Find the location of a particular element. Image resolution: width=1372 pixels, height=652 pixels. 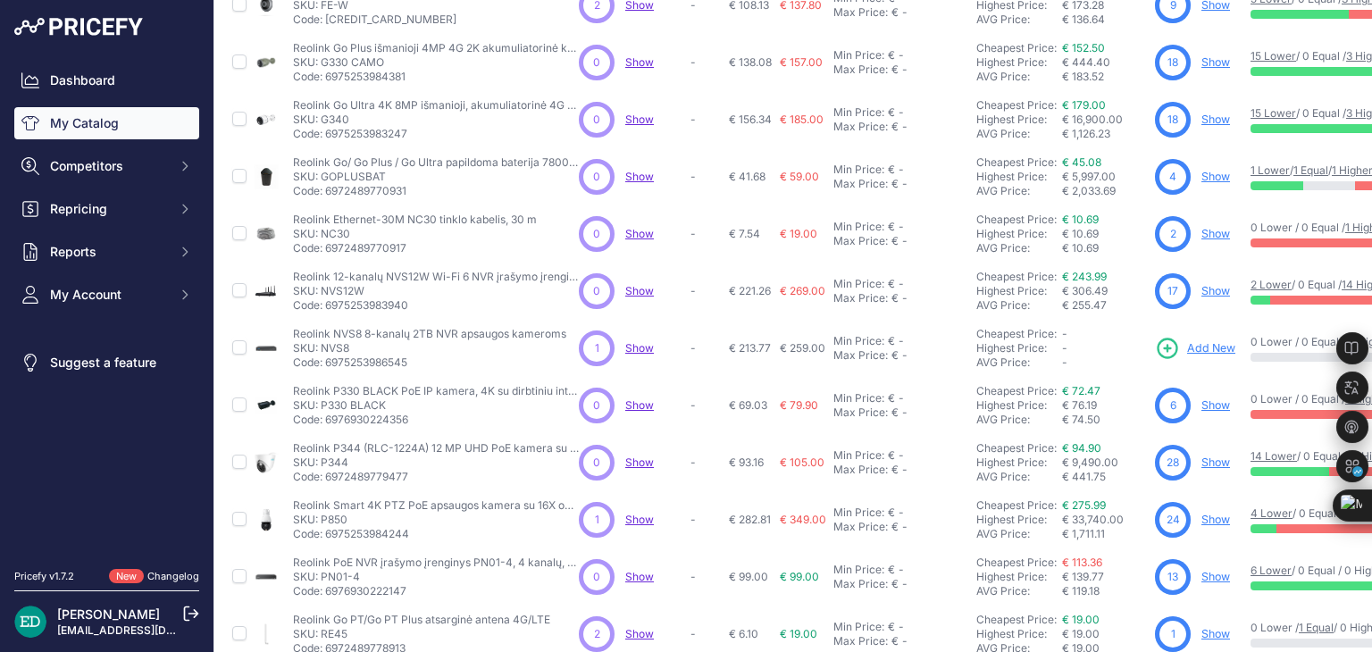

p: SKU: G330 CAMO is located at coordinates (436, 63).